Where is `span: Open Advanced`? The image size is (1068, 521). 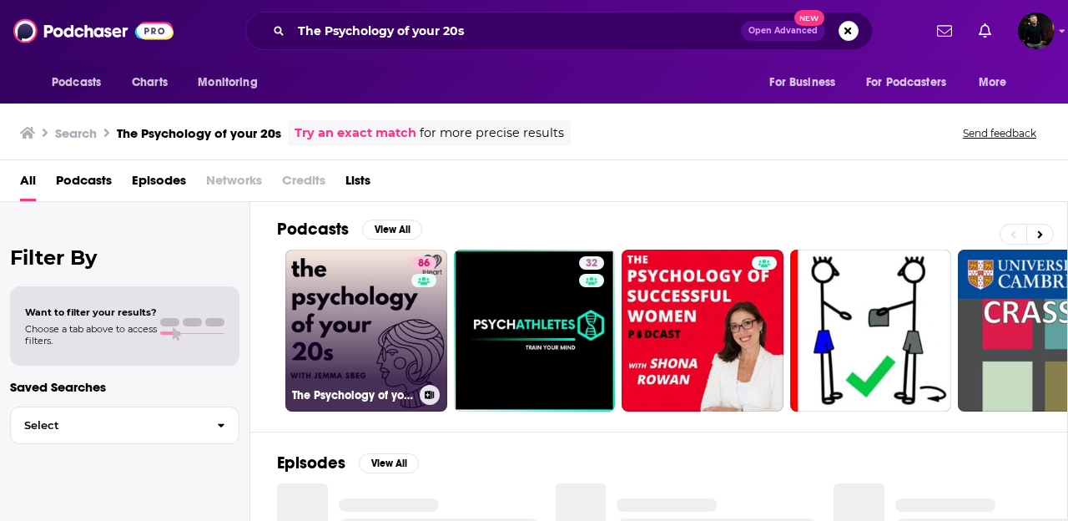
span: Open Advanced is located at coordinates (783, 31).